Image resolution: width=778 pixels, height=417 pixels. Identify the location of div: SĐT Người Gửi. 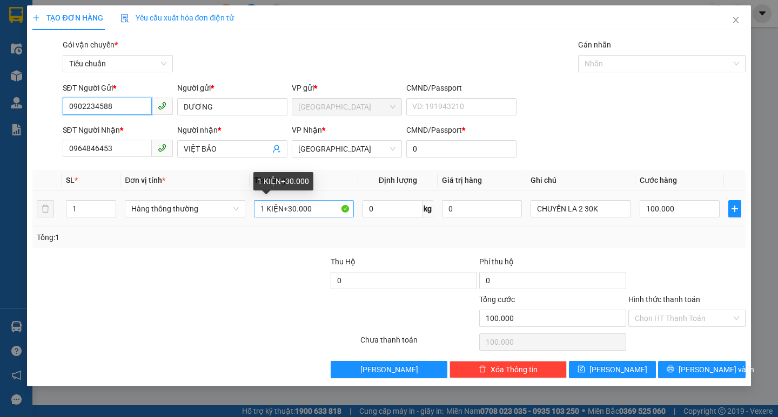
(118, 88).